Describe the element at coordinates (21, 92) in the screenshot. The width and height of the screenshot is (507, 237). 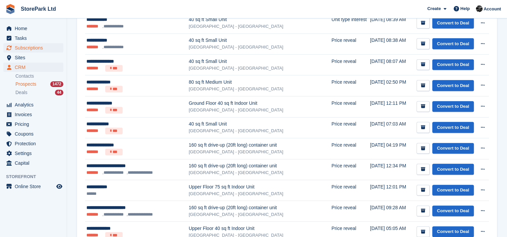
I see `span: Deals` at that location.